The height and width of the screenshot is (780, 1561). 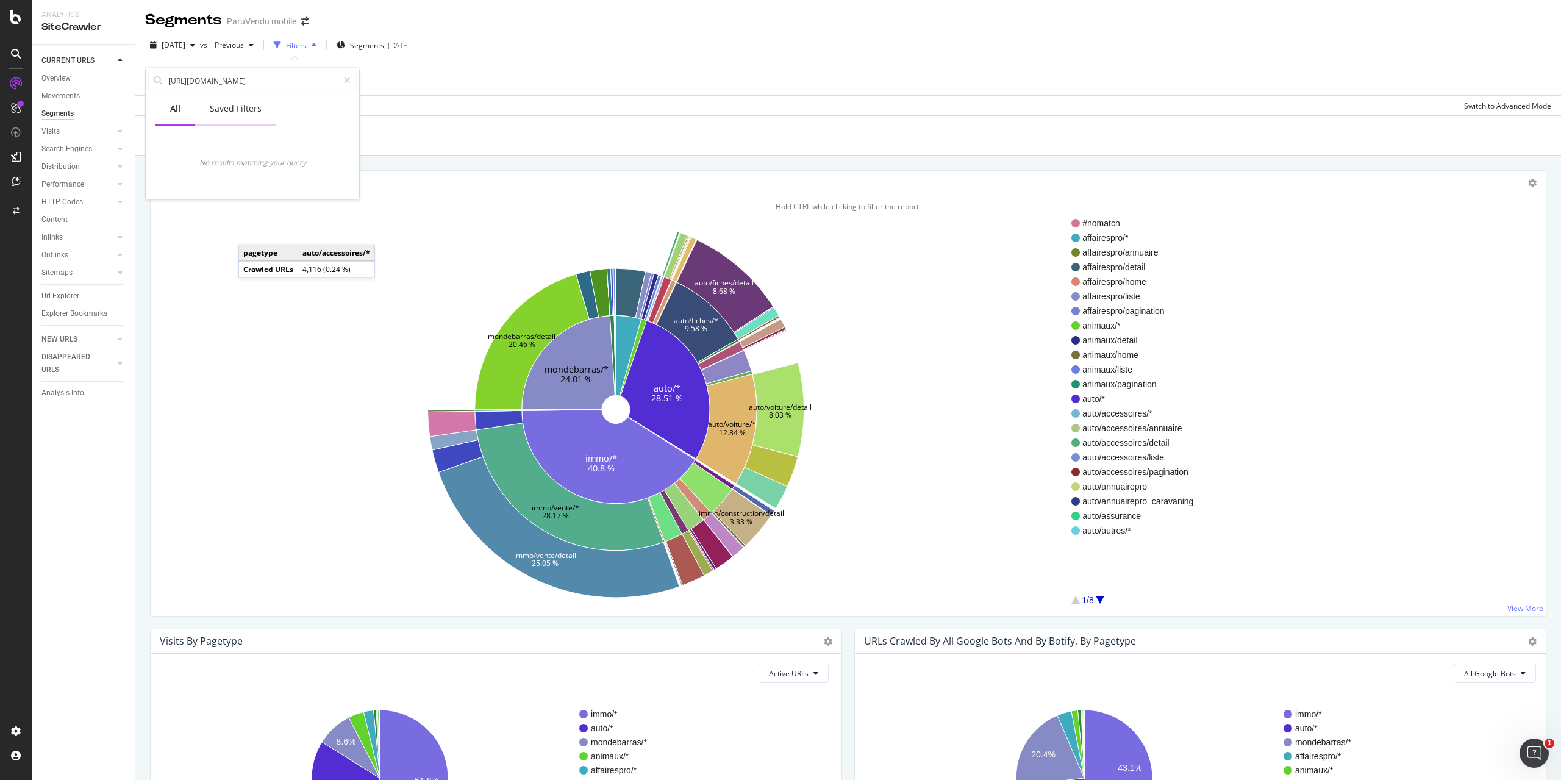 I want to click on div: CURRENT URLS, so click(x=68, y=60).